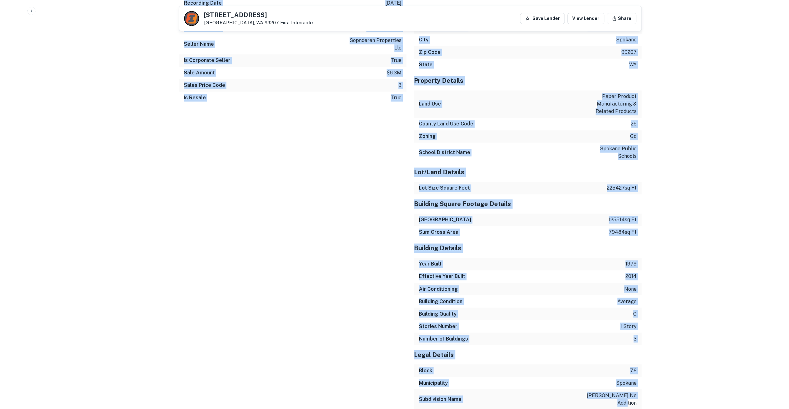 This screenshot has width=789, height=409. What do you see at coordinates (528, 204) in the screenshot?
I see `h5: Building Square Footage Details` at bounding box center [528, 204].